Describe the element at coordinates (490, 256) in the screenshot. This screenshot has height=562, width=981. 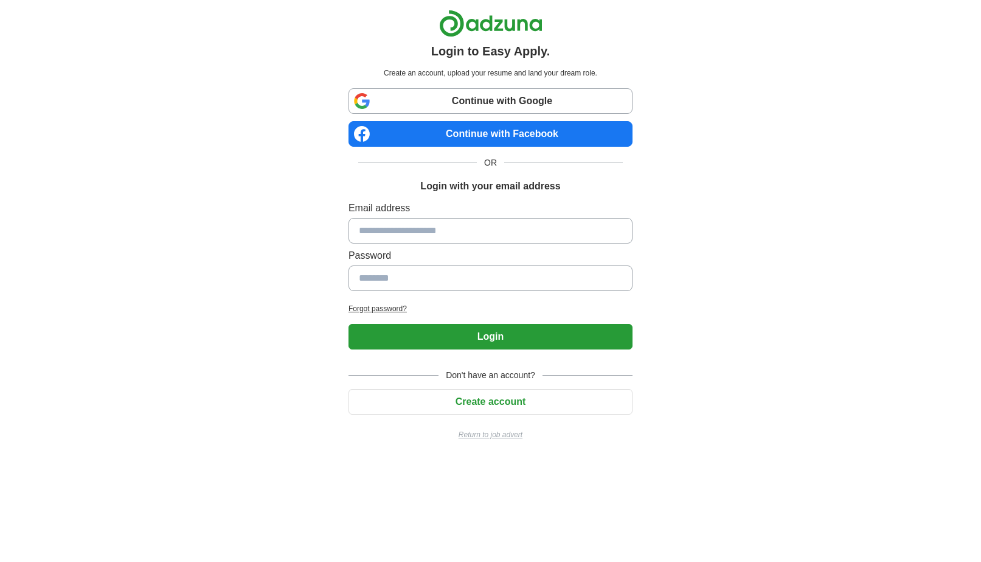
I see `label: Password` at that location.